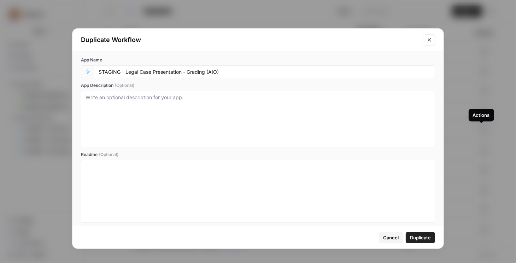  What do you see at coordinates (391, 238) in the screenshot?
I see `span: Cancel` at bounding box center [391, 238].